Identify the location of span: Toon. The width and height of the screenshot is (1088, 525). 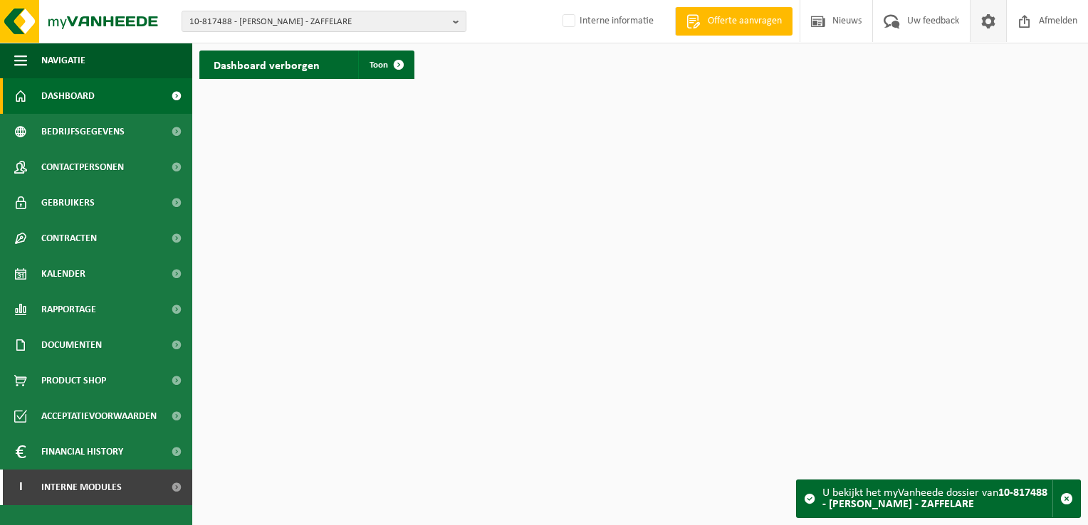
(379, 65).